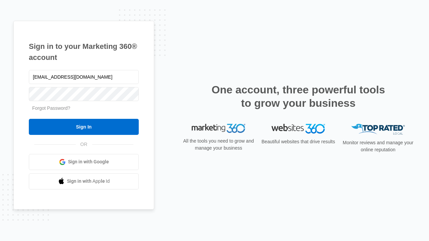  I want to click on a: Sign in with Apple Id, so click(84, 182).